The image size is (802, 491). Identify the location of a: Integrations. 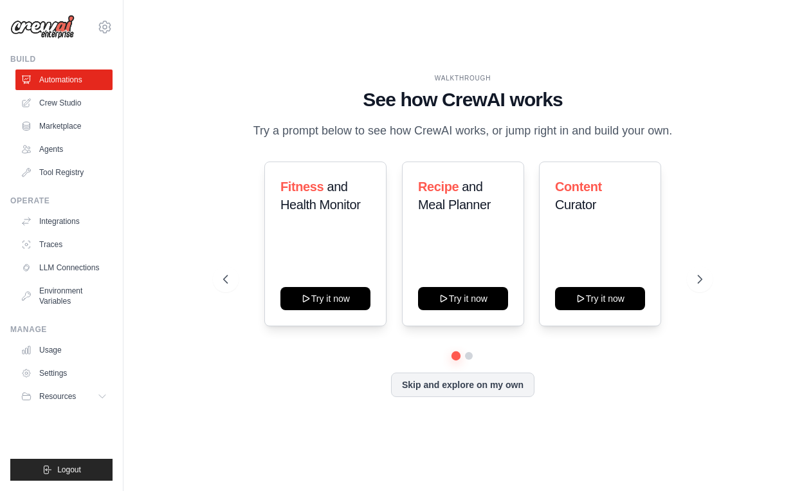
(64, 221).